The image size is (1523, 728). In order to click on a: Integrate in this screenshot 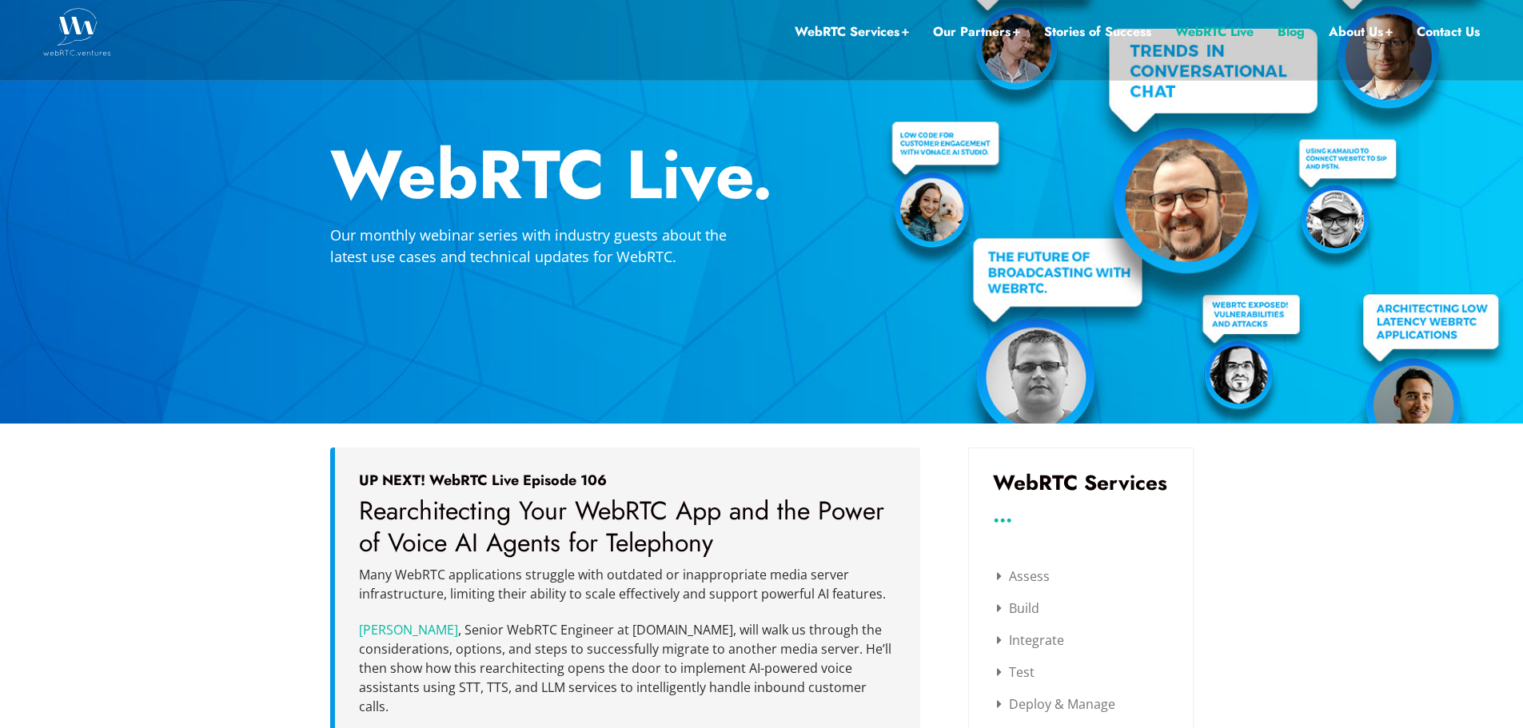, I will do `click(1030, 640)`.